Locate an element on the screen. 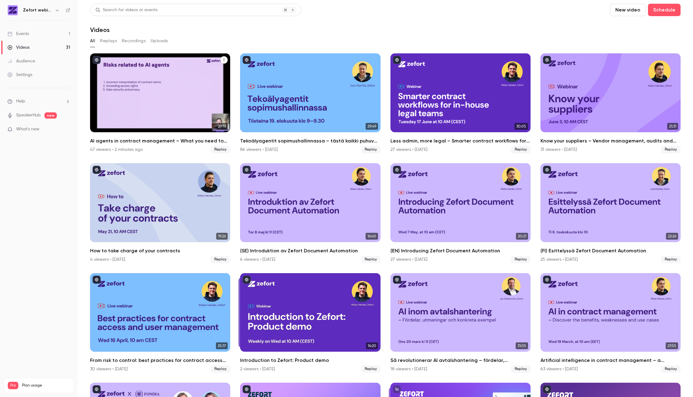 The image size is (693, 397). span: new is located at coordinates (51, 116).